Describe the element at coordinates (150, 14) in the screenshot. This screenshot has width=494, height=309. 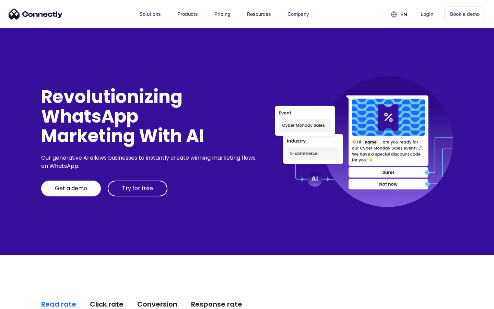
I see `div: Solutions` at that location.